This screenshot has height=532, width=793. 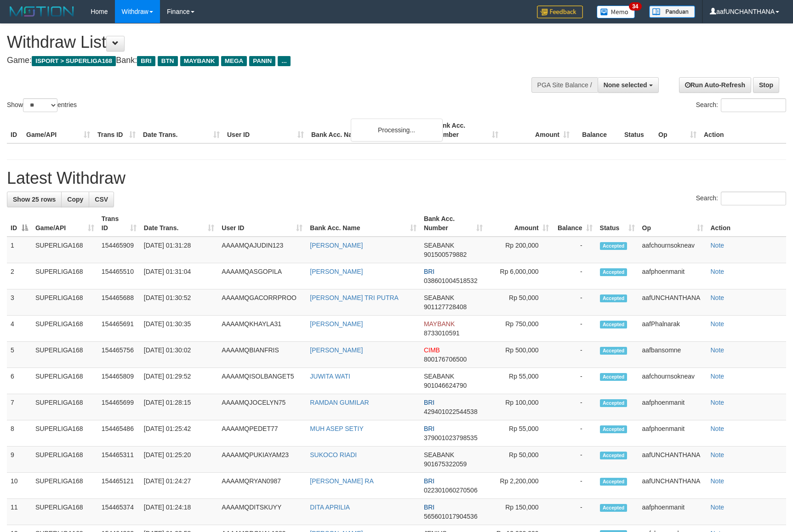 I want to click on a: Copy, so click(x=75, y=199).